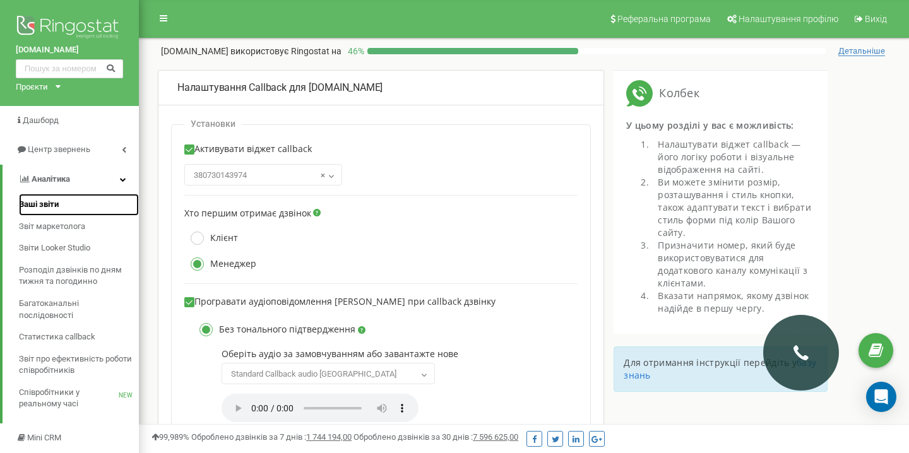 The width and height of the screenshot is (909, 453). What do you see at coordinates (52, 227) in the screenshot?
I see `span: Звіт маркетолога` at bounding box center [52, 227].